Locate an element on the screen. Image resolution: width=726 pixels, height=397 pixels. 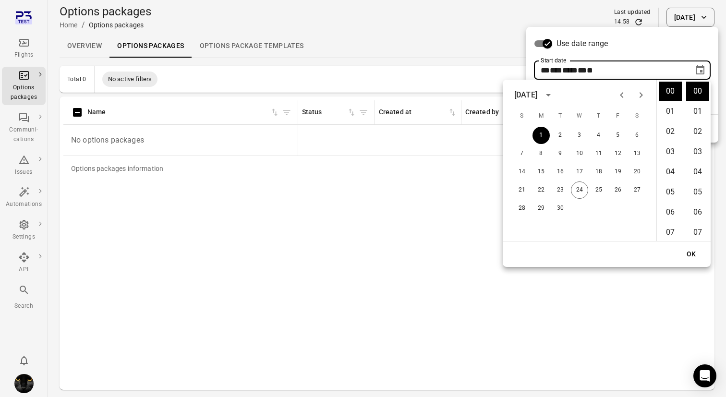
button: 4 is located at coordinates (599, 135).